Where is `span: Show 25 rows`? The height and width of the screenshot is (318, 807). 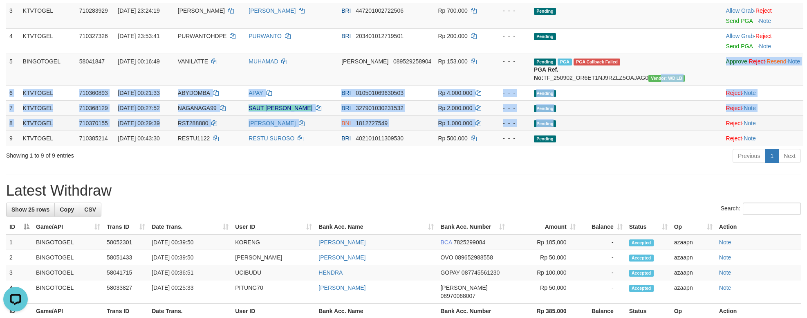
span: Show 25 rows is located at coordinates (30, 209).